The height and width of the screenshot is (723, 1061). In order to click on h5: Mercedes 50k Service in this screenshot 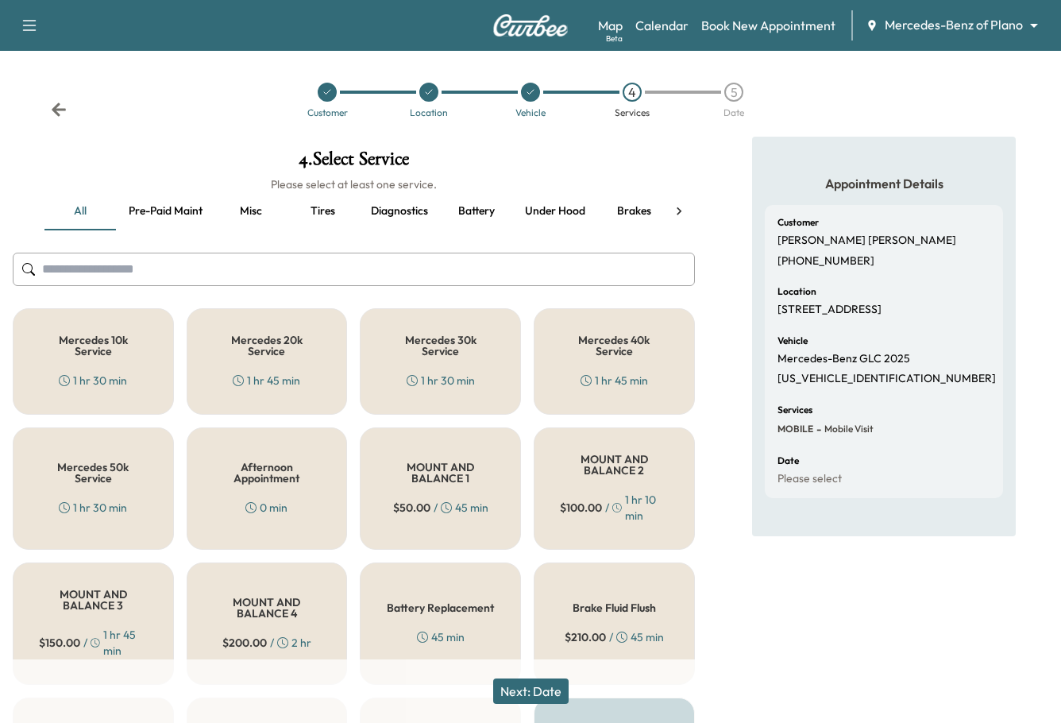, I will do `click(93, 472)`.